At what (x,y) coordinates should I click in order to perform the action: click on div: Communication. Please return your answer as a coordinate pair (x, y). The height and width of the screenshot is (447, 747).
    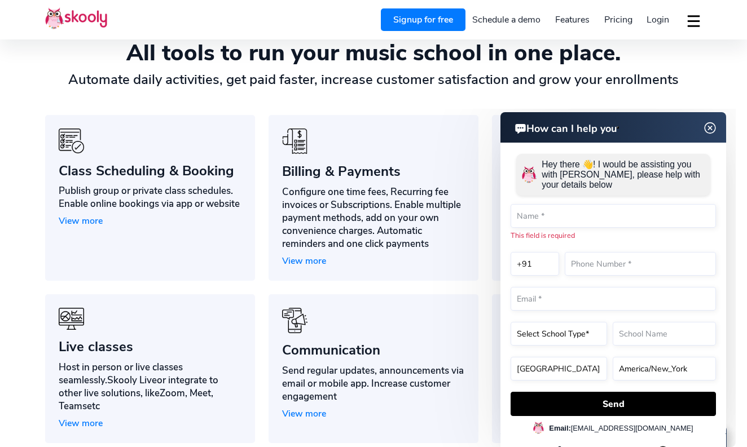
    Looking at the image, I should click on (373, 350).